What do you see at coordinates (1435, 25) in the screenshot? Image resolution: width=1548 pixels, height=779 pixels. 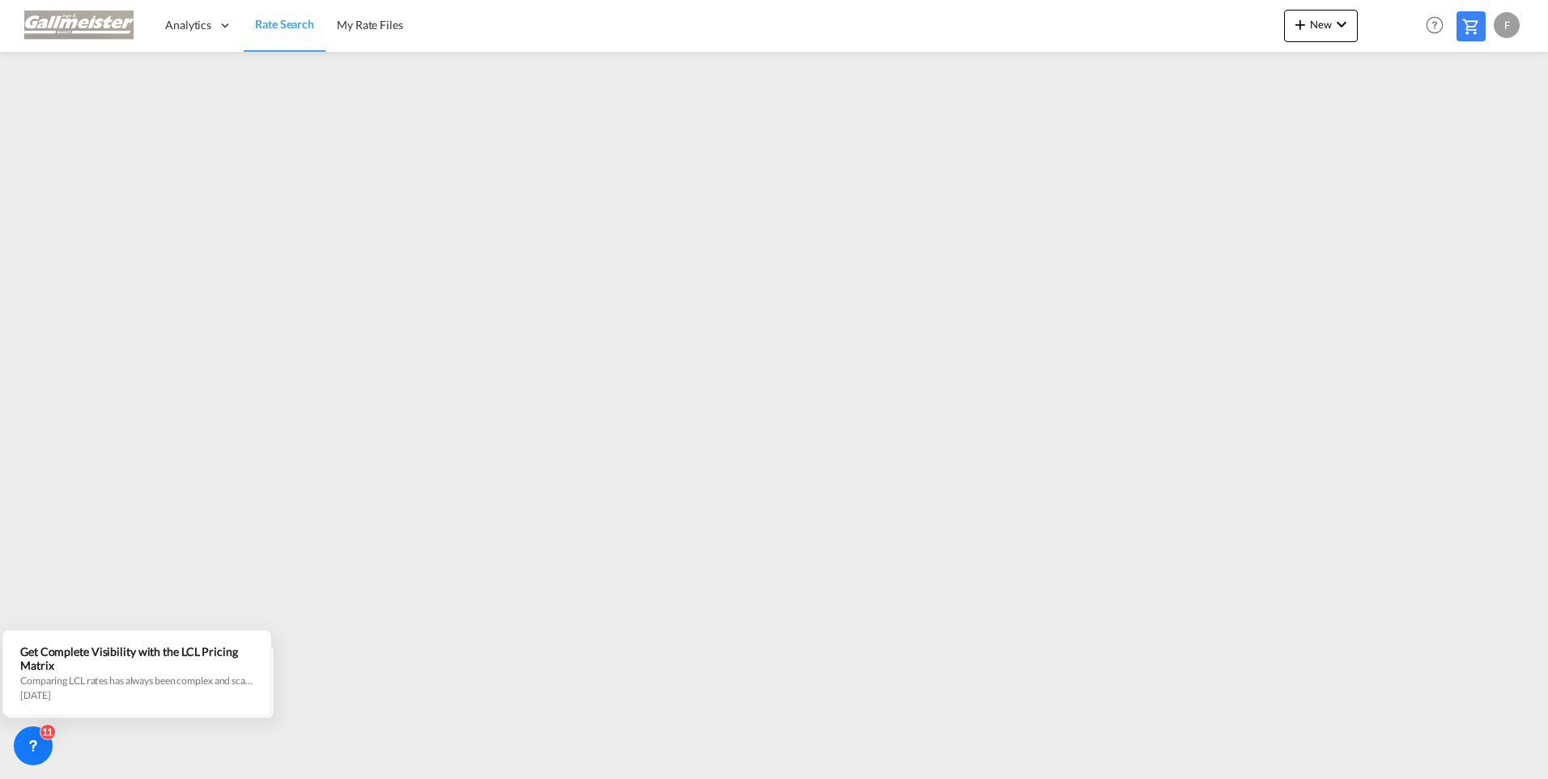 I see `span: Help` at bounding box center [1435, 25].